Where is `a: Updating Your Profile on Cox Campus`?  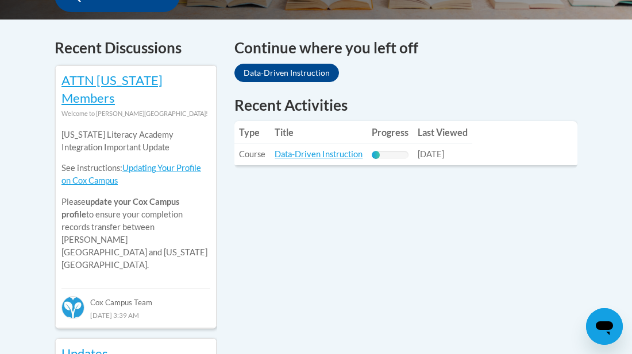
a: Updating Your Profile on Cox Campus is located at coordinates (131, 174).